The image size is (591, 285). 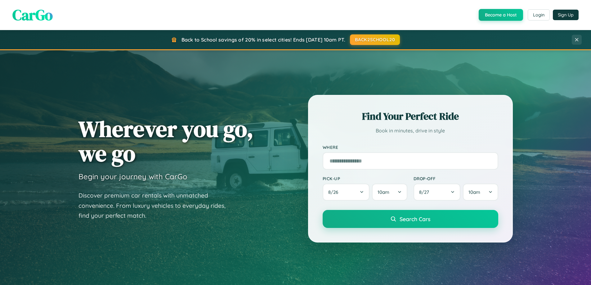 I want to click on button: Become a Host, so click(x=501, y=15).